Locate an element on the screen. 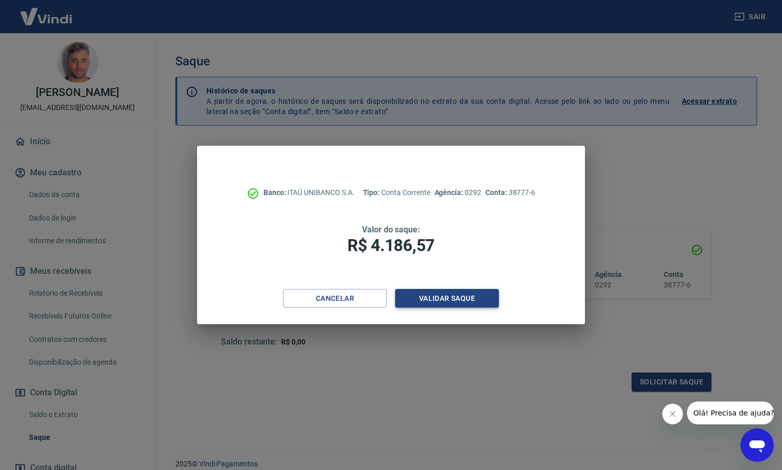 The image size is (782, 470). p: ITAÚ UNIBANCO S.A. is located at coordinates (309, 192).